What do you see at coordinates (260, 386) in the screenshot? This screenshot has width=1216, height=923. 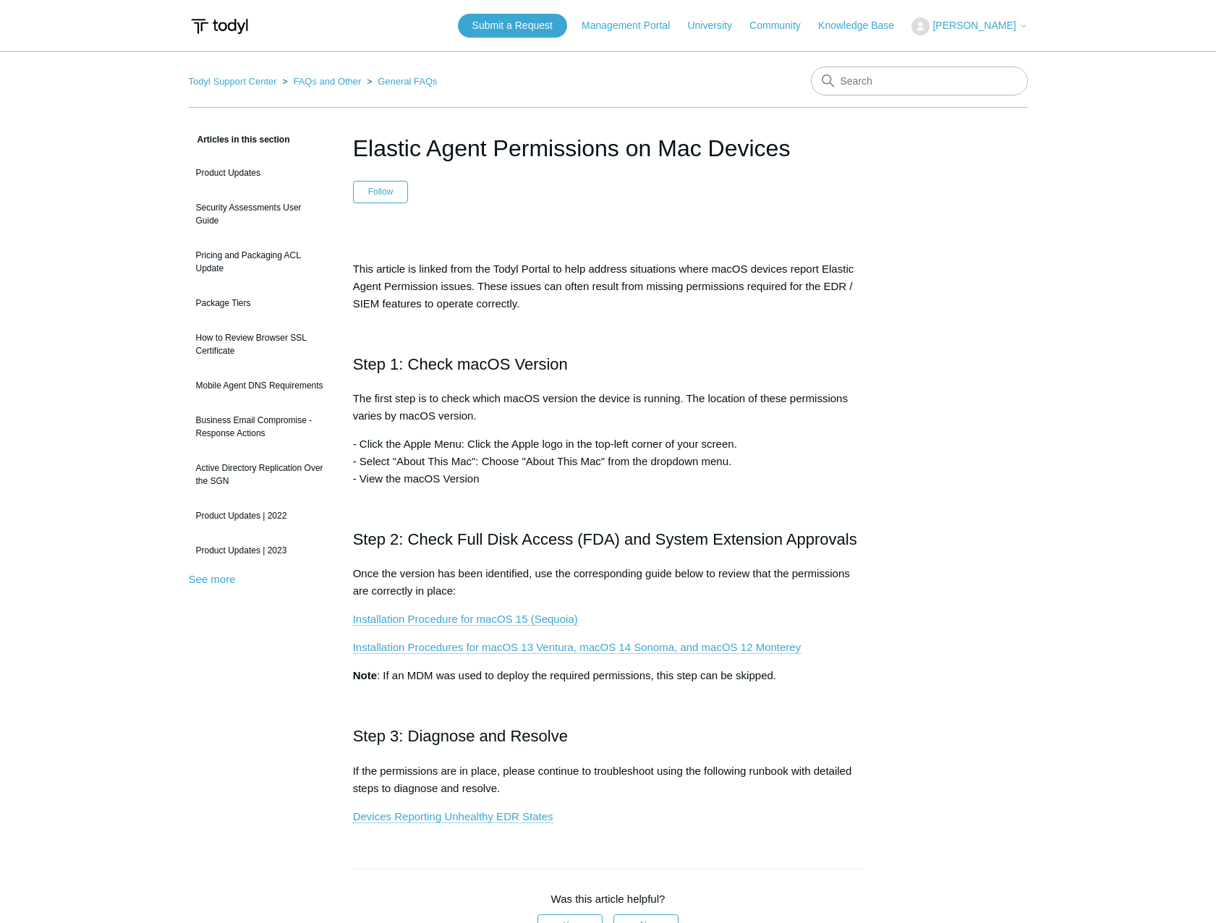 I see `a: Mobile Agent DNS Requirements` at bounding box center [260, 386].